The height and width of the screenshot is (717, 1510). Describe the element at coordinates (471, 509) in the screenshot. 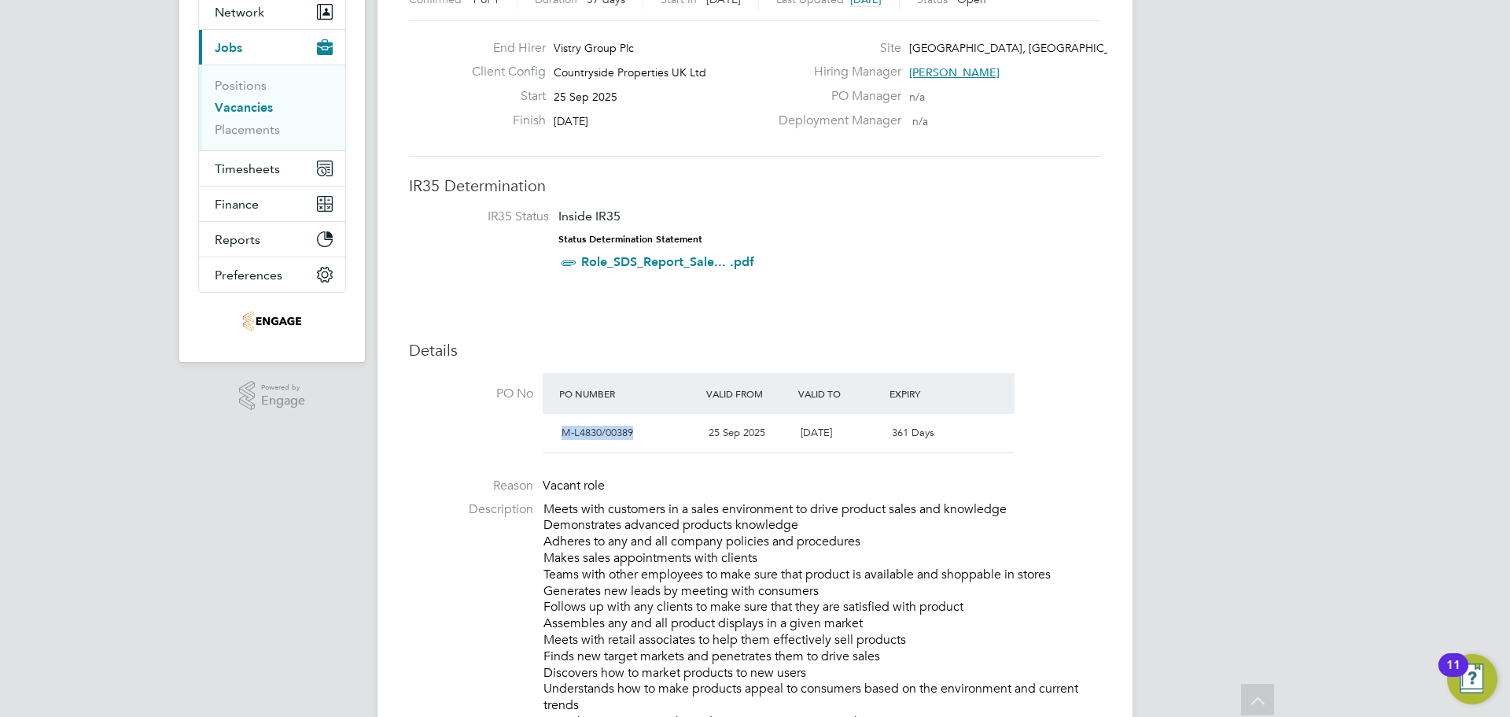

I see `label: Description` at that location.